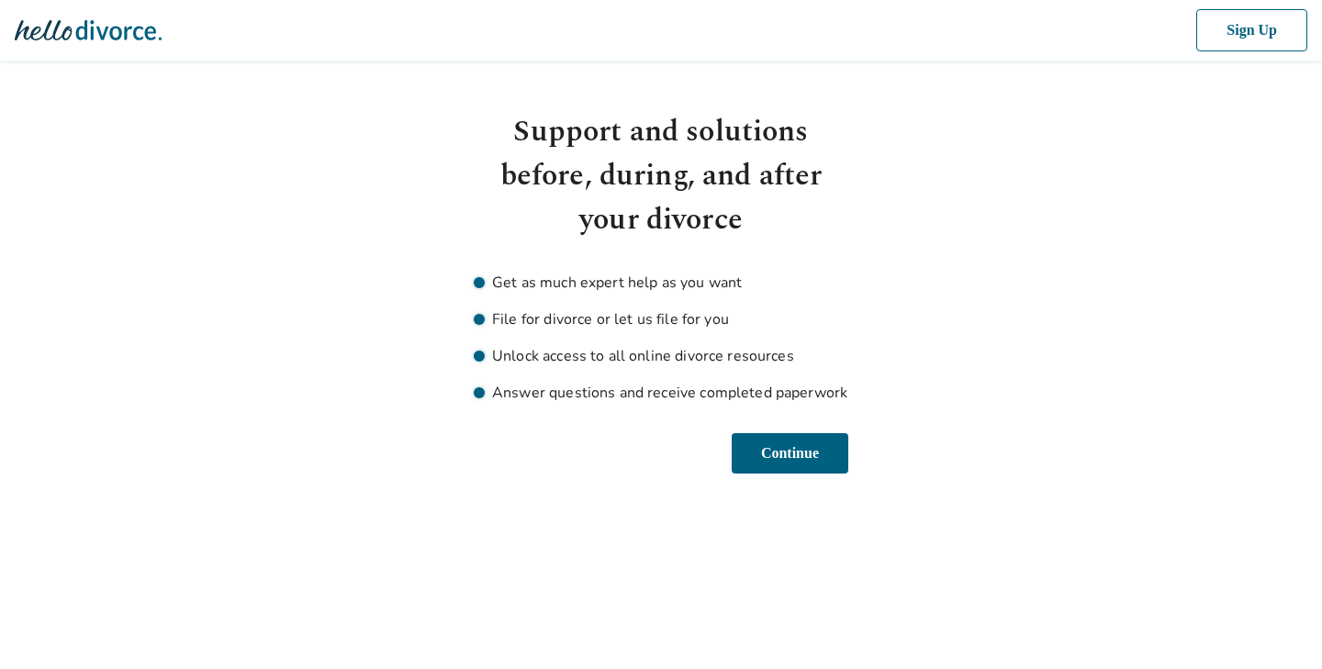 This screenshot has width=1322, height=669. I want to click on button: Continue, so click(788, 453).